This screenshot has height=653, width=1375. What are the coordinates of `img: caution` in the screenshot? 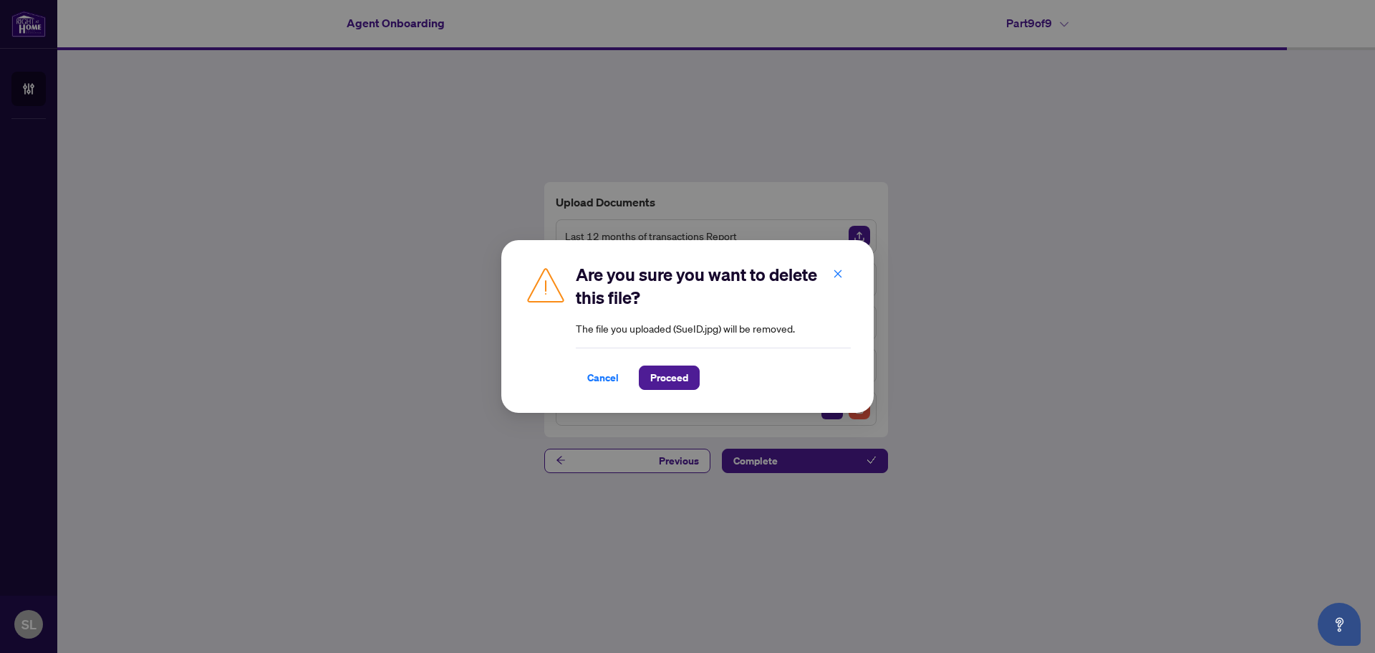 It's located at (546, 284).